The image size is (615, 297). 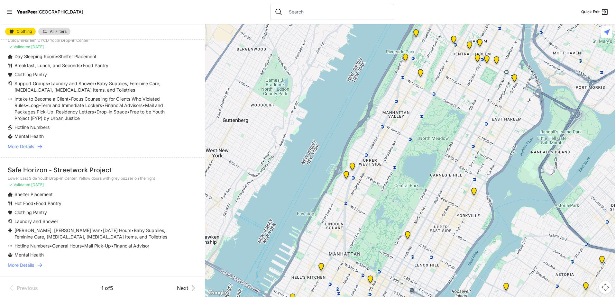 What do you see at coordinates (102, 170) in the screenshot?
I see `div: Safe Horizon - Streetwork Project` at bounding box center [102, 170].